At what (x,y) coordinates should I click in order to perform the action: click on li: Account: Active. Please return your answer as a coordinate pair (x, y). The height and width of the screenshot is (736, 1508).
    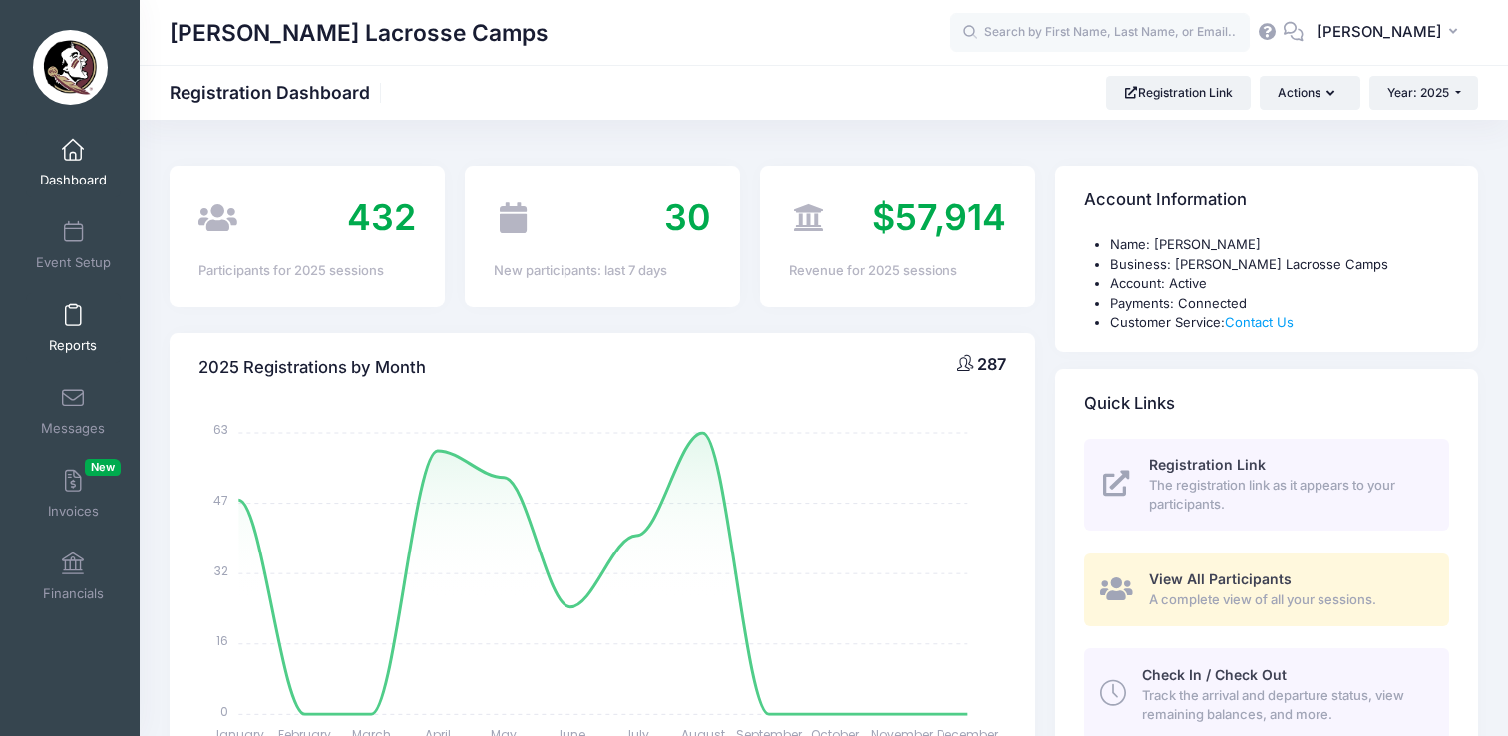
    Looking at the image, I should click on (1279, 284).